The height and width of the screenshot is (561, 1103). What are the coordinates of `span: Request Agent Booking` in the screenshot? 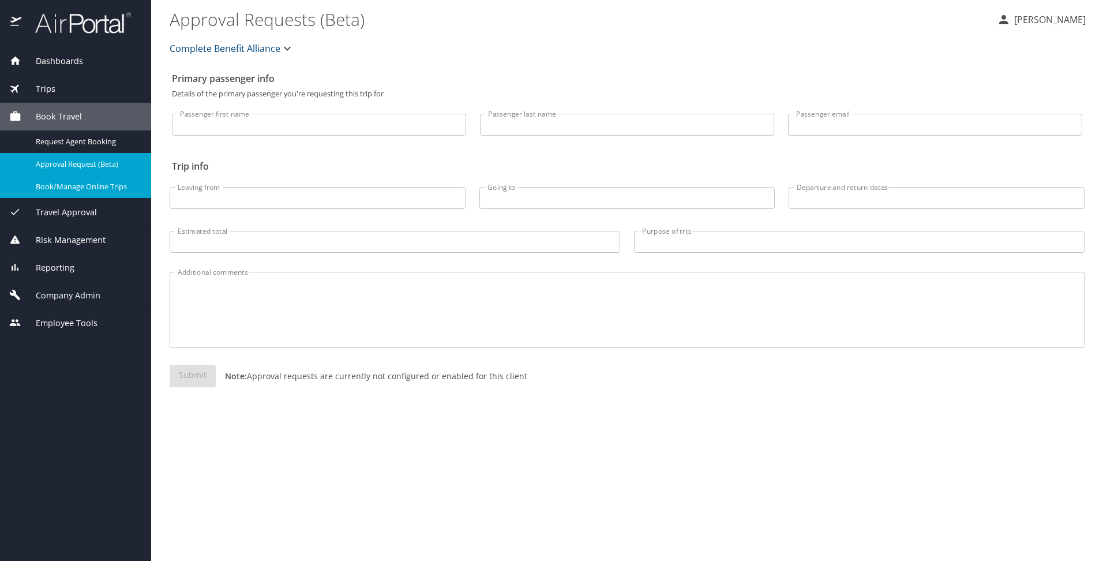 It's located at (87, 141).